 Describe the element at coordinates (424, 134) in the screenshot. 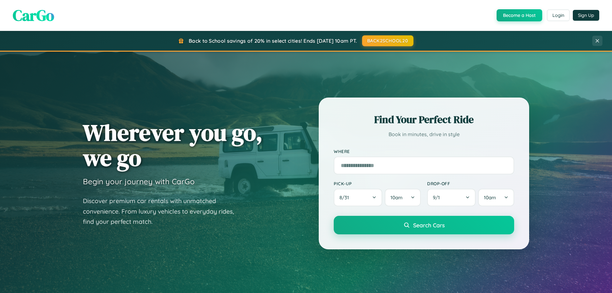

I see `p: Book in minutes, drive in style` at that location.